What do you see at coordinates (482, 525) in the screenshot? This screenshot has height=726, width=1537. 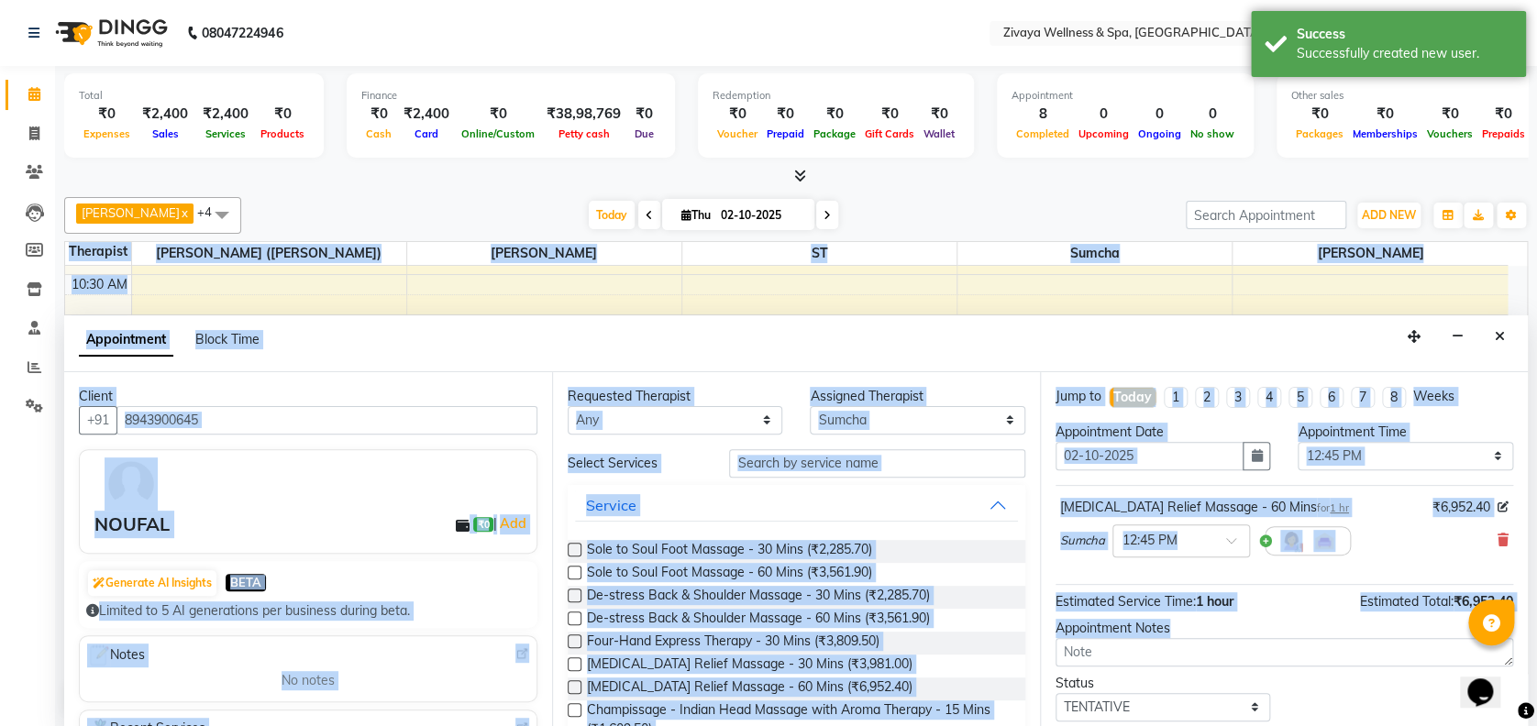 I see `span: ₹0` at bounding box center [482, 525].